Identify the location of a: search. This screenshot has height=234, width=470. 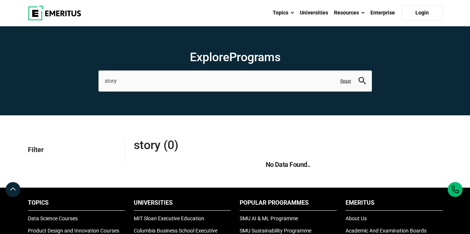
(362, 82).